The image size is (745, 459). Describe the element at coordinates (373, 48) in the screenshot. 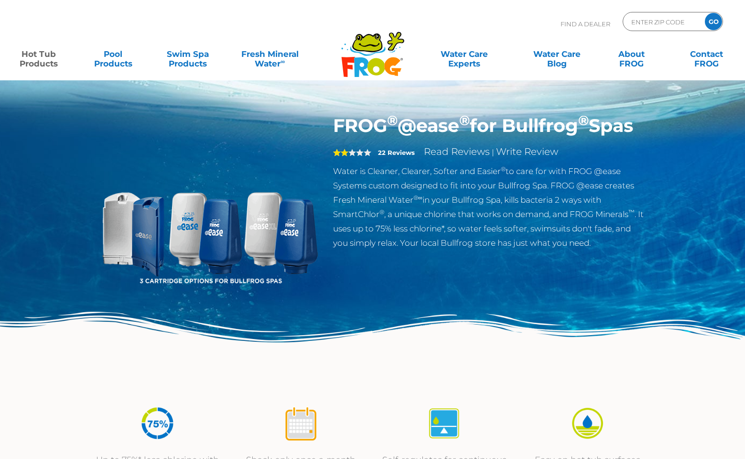

I see `img: Frog Products Logo` at that location.